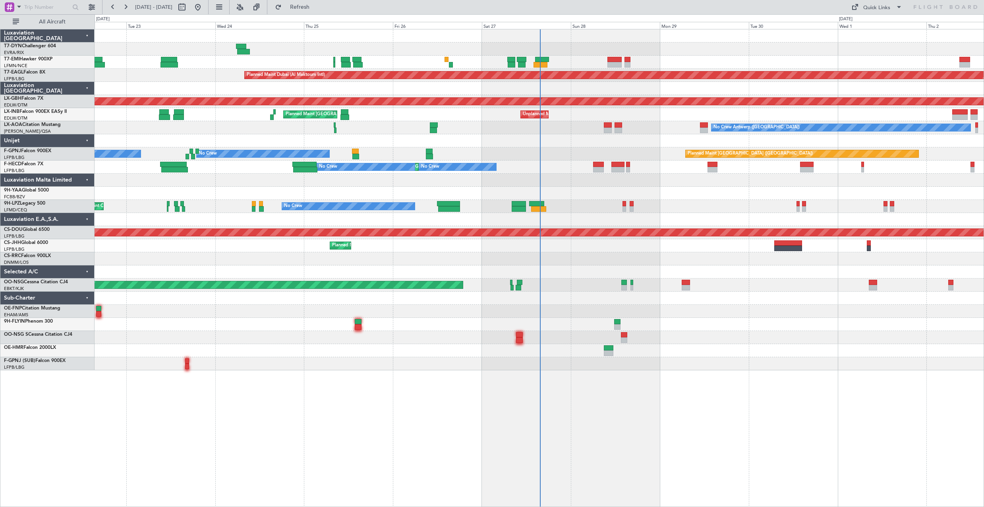 The height and width of the screenshot is (507, 984). I want to click on a: 9H-YAAGlobal 5000, so click(26, 190).